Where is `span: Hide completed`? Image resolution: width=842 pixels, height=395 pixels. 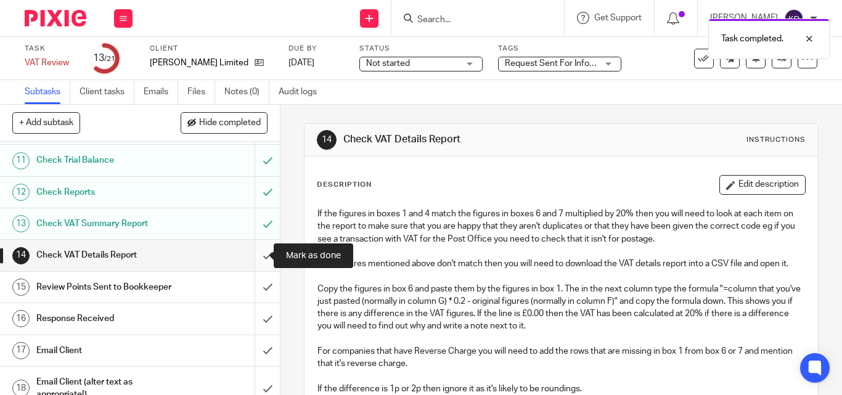 span: Hide completed is located at coordinates (230, 123).